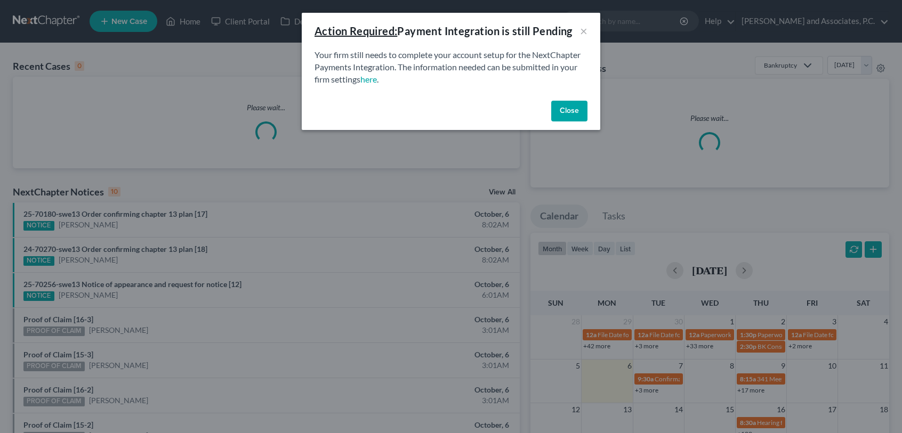 The height and width of the screenshot is (433, 902). What do you see at coordinates (444, 31) in the screenshot?
I see `div: Payment Integration is still Pending` at bounding box center [444, 31].